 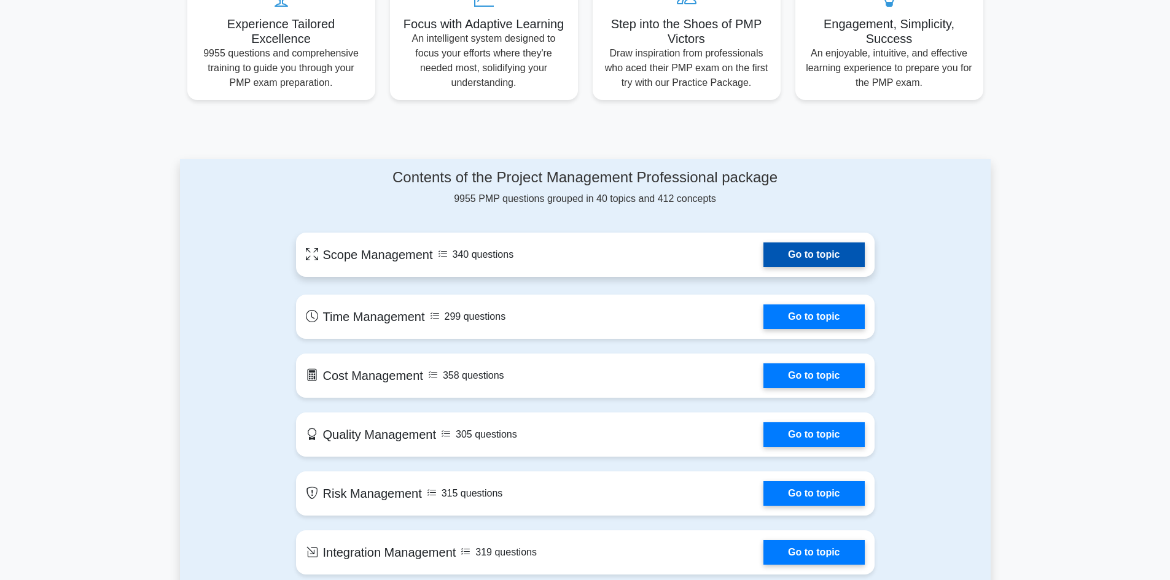 I want to click on p: Draw inspiration from professionals who aced their PMP exam on the first try with our Practice Pa..., so click(x=686, y=68).